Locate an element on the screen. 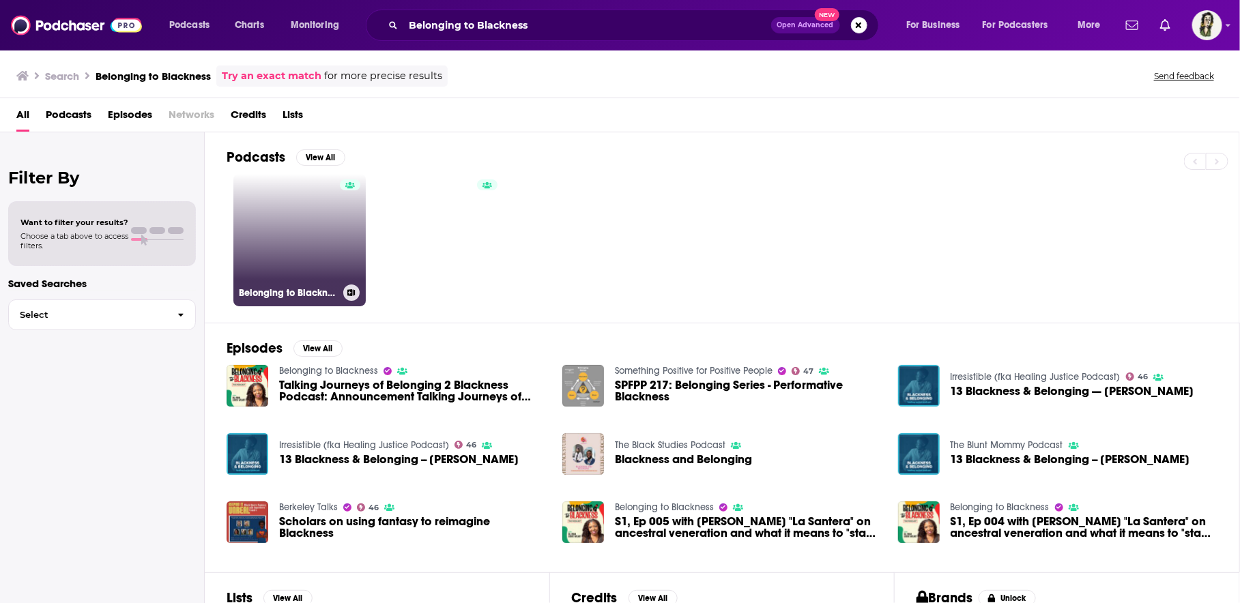 This screenshot has height=603, width=1240. a: Scholars on using fantasy to reimagine Blackness is located at coordinates (412, 528).